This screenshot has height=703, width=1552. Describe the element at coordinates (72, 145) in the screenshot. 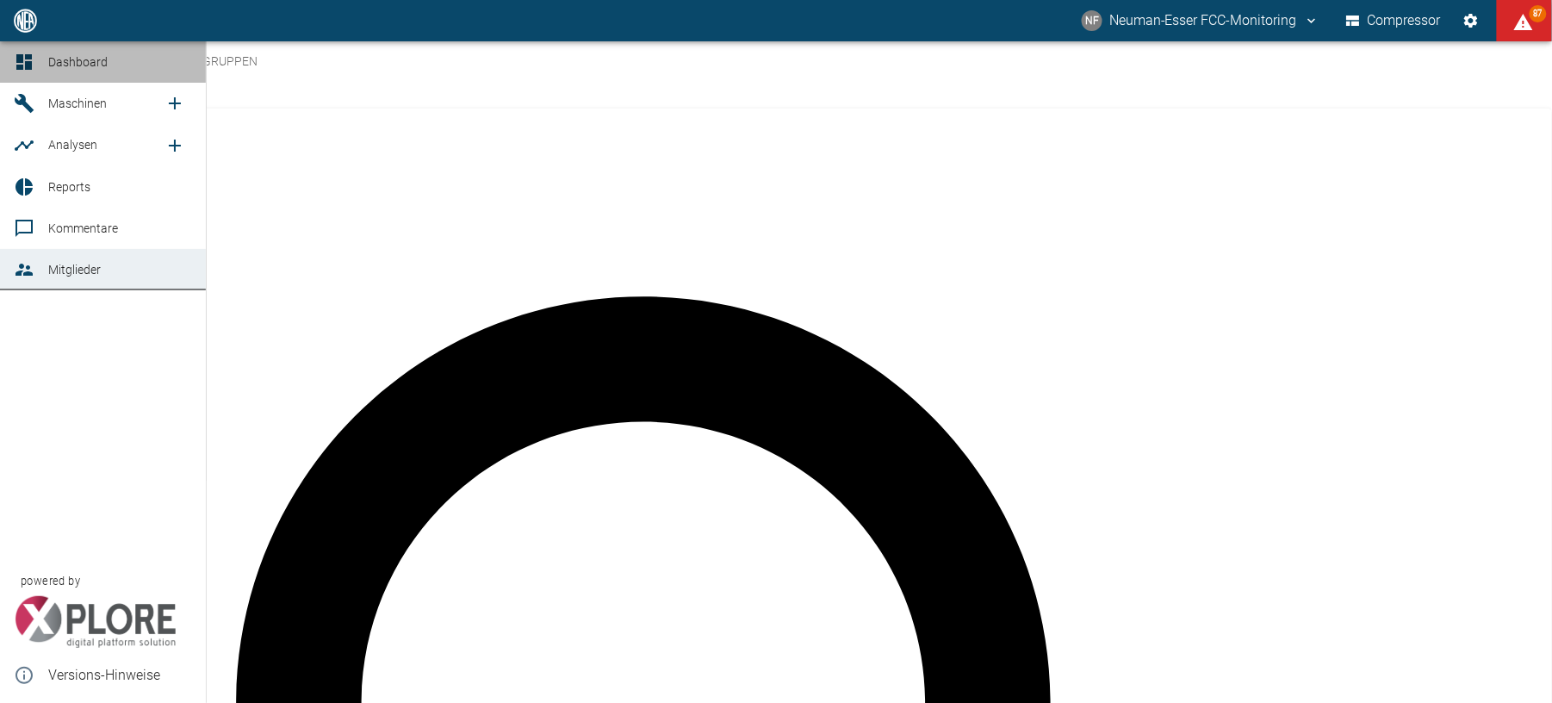

I see `span: Analysen` at that location.